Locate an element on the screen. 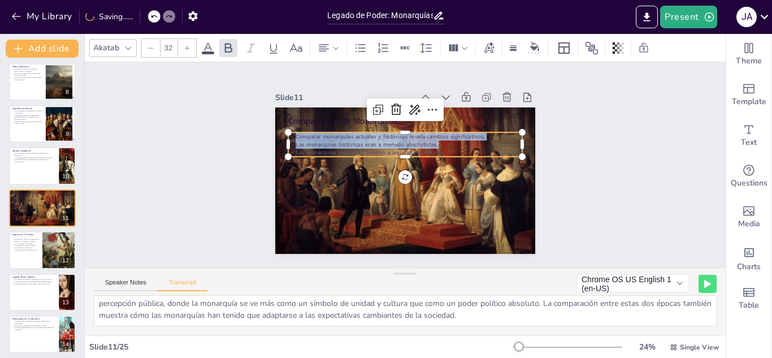 This screenshot has height=358, width=772. p: Video Explicativo is located at coordinates (27, 67).